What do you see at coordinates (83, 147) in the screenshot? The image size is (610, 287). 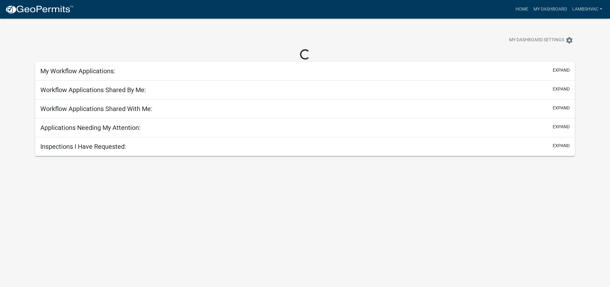 I see `h5: Inspections I Have Requested:` at bounding box center [83, 147].